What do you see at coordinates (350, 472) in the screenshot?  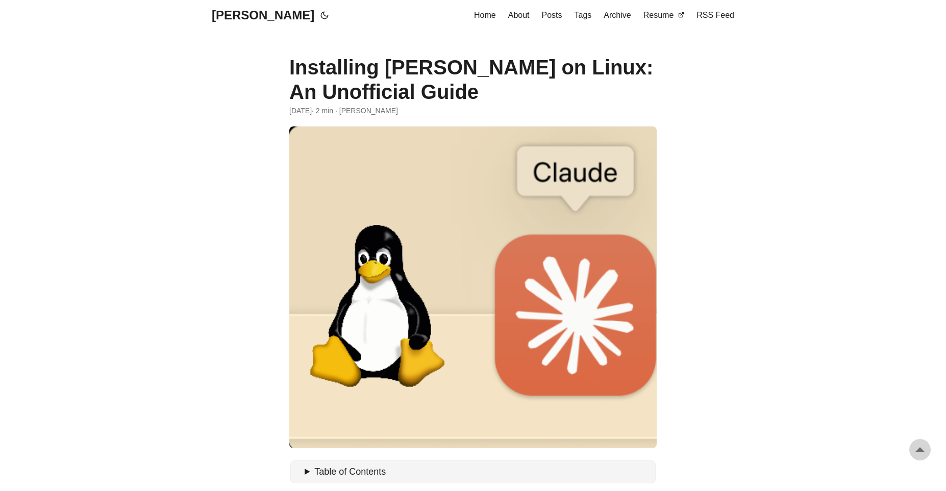 I see `span: Table of Contents` at bounding box center [350, 472].